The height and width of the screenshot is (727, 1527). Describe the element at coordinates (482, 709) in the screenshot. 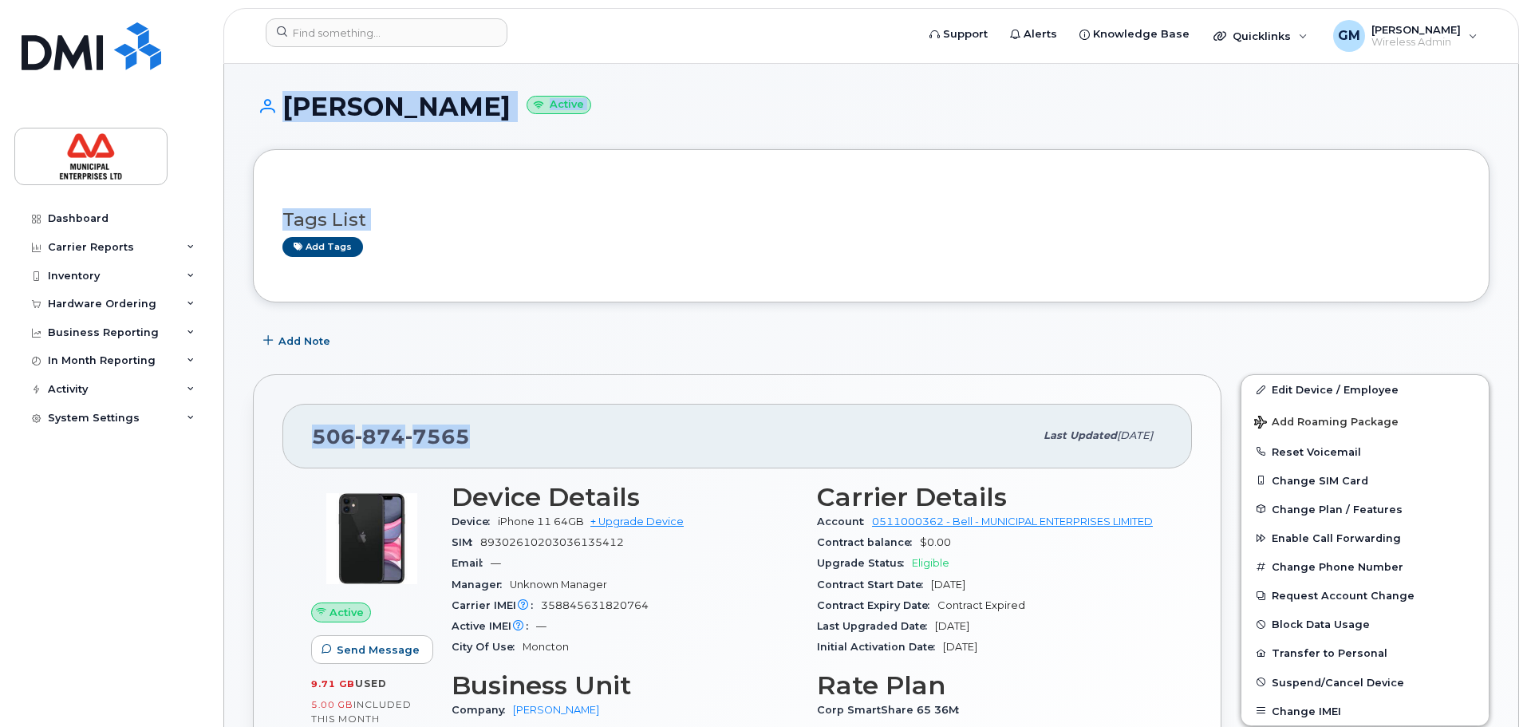

I see `span: Company` at that location.